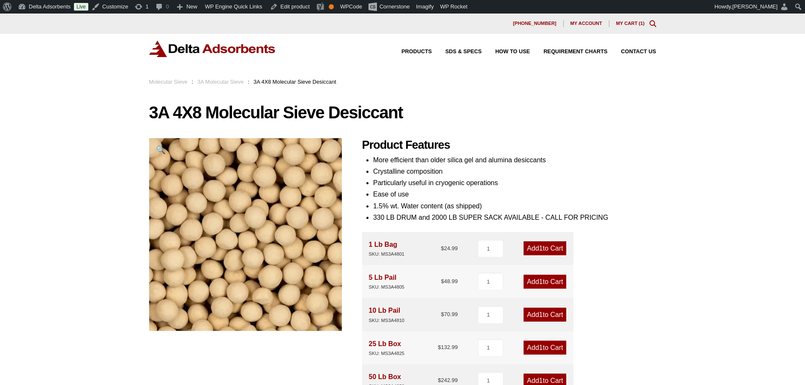 This screenshot has height=385, width=805. What do you see at coordinates (213, 49) in the screenshot?
I see `img: Delta Adsorbents` at bounding box center [213, 49].